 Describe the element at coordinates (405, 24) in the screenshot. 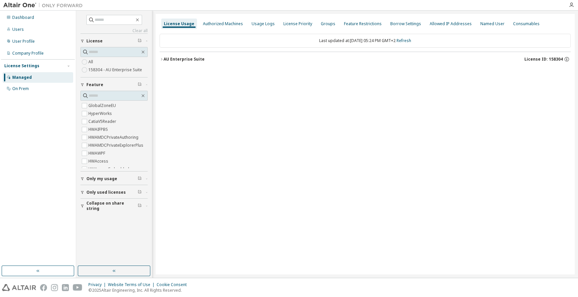

I see `div: Borrow Settings` at that location.